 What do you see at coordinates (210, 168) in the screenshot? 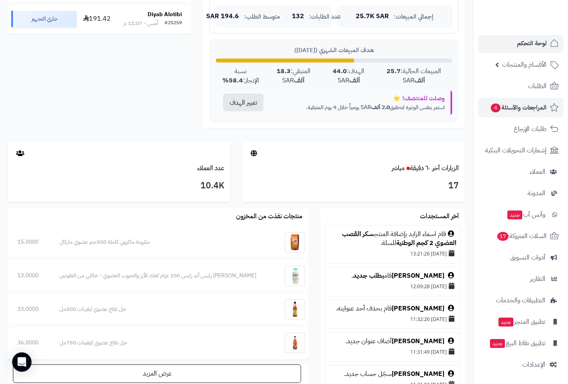
I see `a: عدد العملاء` at bounding box center [210, 168].